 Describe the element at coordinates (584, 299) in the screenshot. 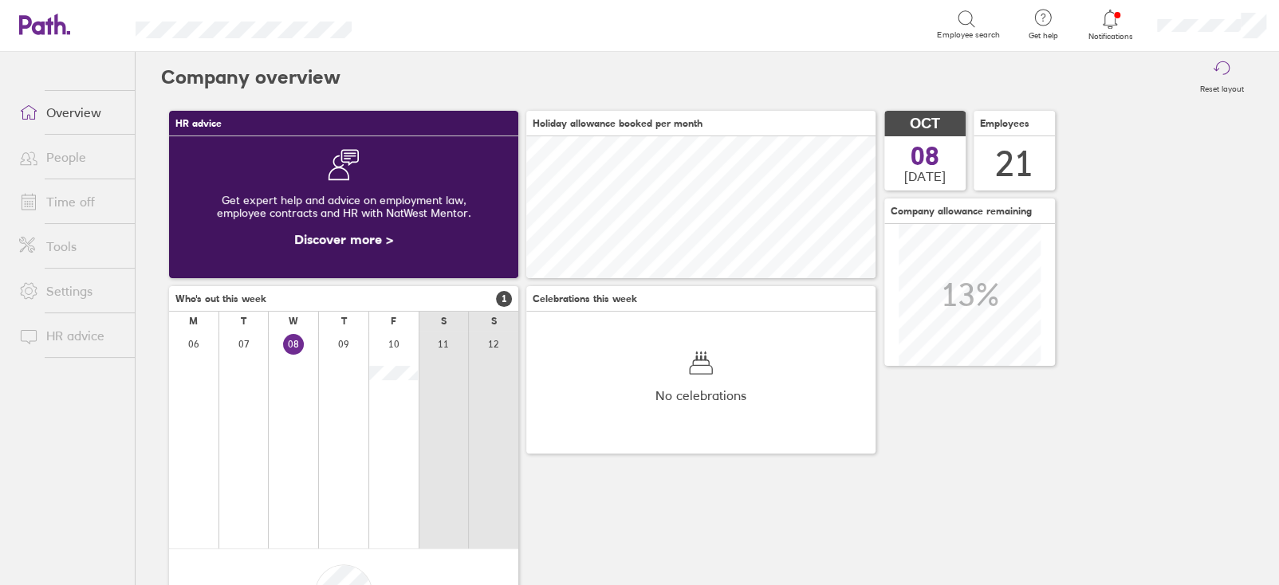

I see `span: Celebrations this week` at that location.